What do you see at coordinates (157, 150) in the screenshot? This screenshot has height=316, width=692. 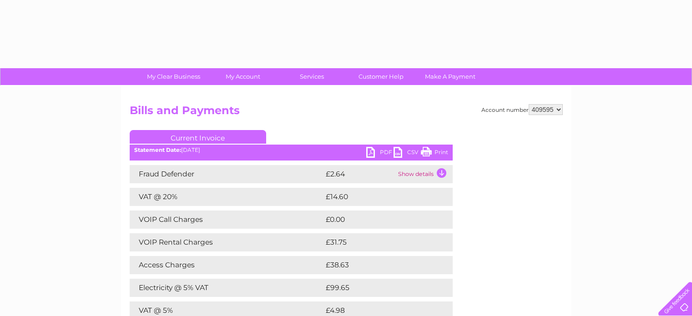 I see `b: Statement Date:` at bounding box center [157, 150].